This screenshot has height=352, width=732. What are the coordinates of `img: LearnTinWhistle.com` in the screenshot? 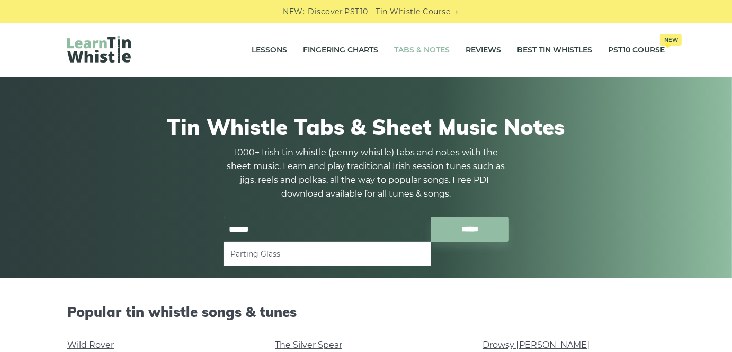 It's located at (99, 49).